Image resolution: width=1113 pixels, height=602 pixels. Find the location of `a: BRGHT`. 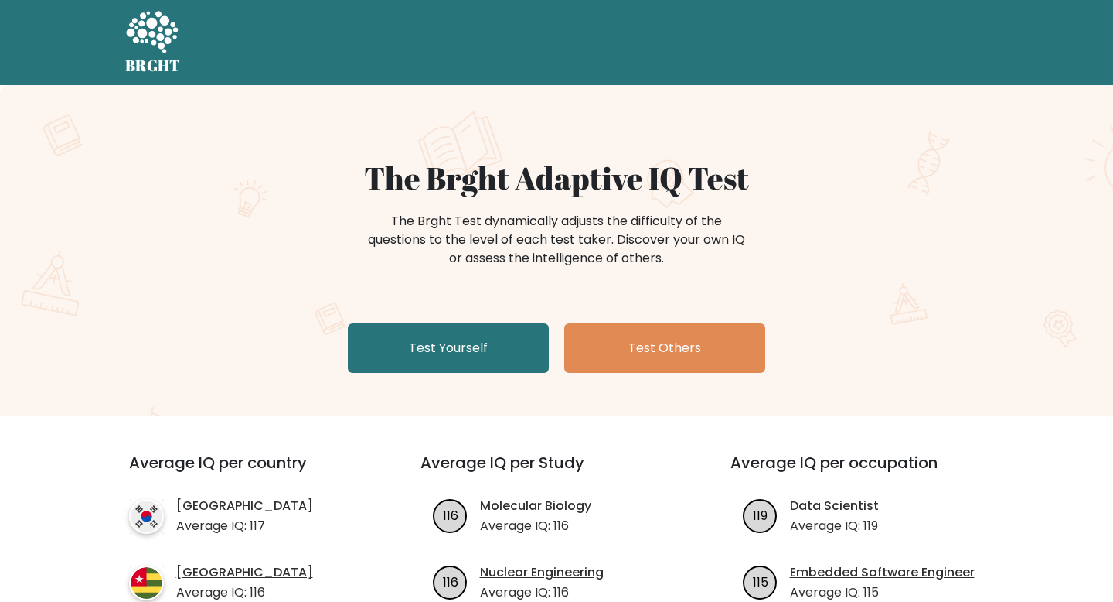

a: BRGHT is located at coordinates (153, 43).